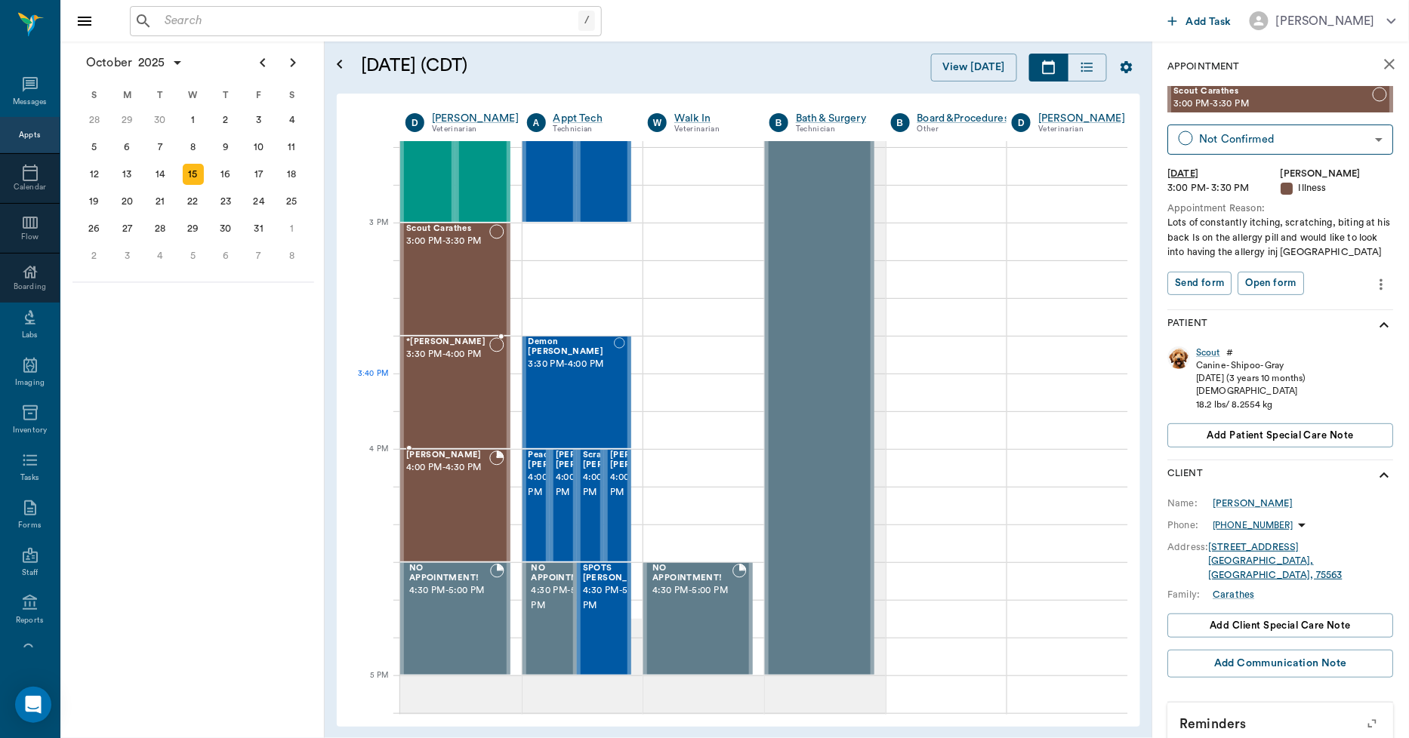 This screenshot has width=1409, height=738. I want to click on span: 3:30 PM - 4:00 PM, so click(448, 355).